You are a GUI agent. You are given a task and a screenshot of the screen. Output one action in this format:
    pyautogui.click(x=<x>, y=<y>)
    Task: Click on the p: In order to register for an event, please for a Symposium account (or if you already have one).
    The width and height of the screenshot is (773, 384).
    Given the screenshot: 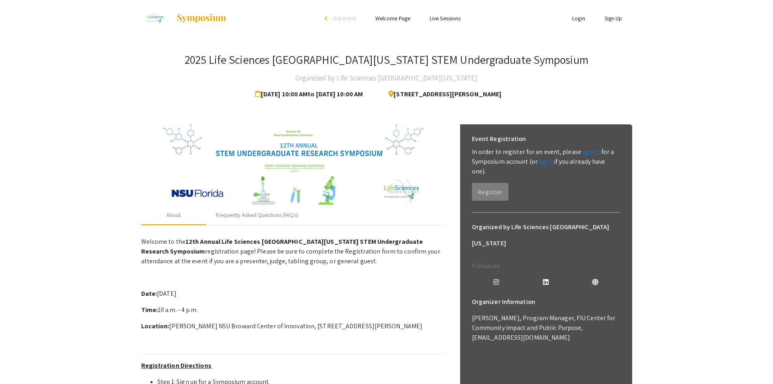 What is the action you would take?
    pyautogui.click(x=546, y=162)
    